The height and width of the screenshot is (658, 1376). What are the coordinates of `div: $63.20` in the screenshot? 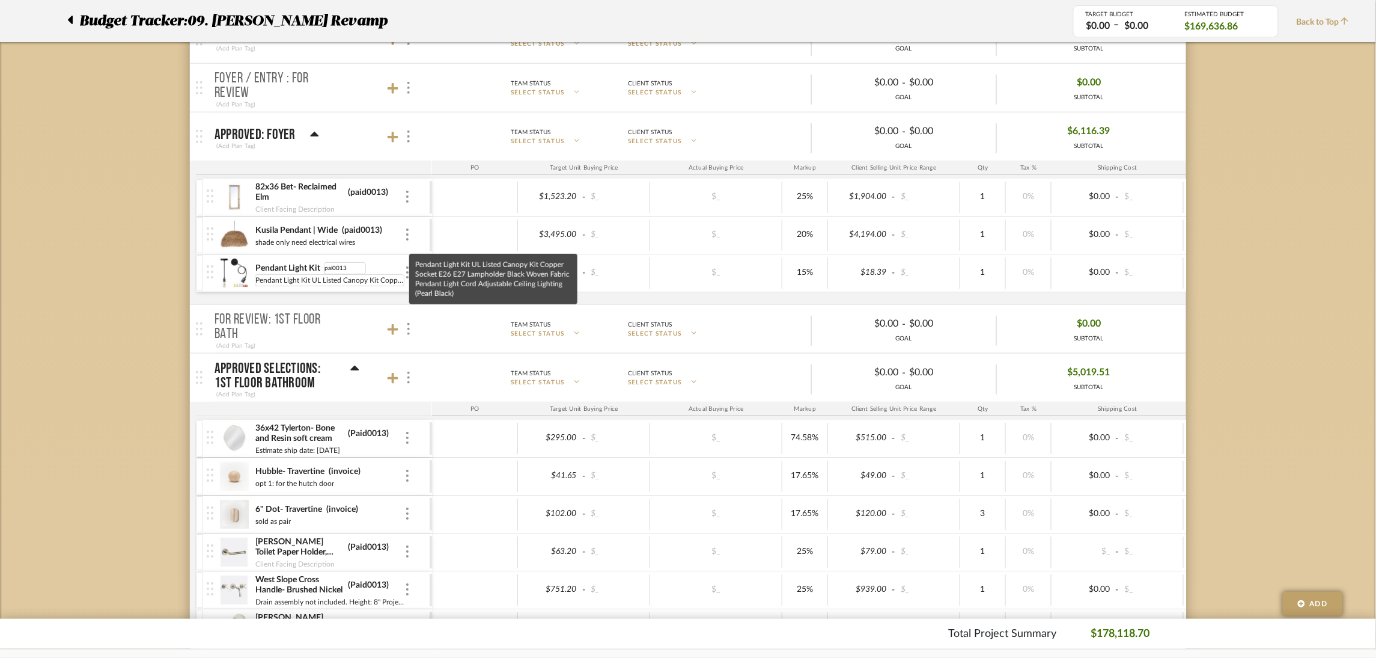 It's located at (551, 551).